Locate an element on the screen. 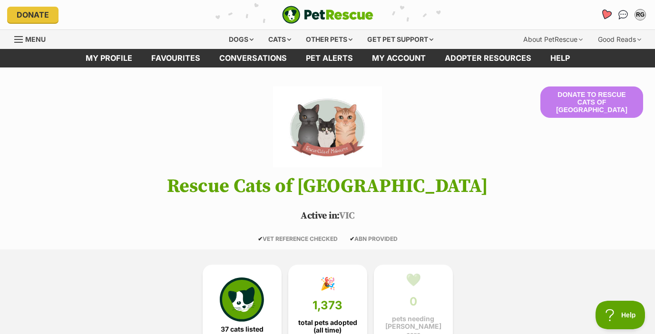  a: PetRescue is located at coordinates (328, 15).